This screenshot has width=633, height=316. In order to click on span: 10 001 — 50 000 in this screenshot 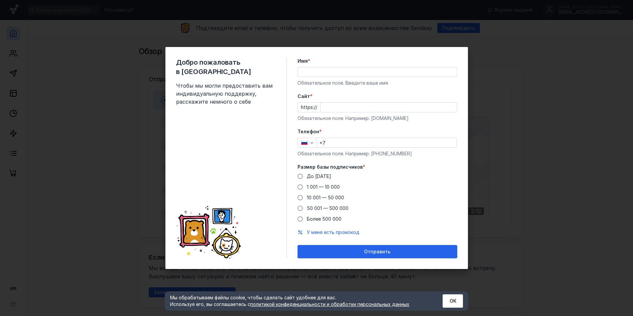, I will do `click(326, 197)`.